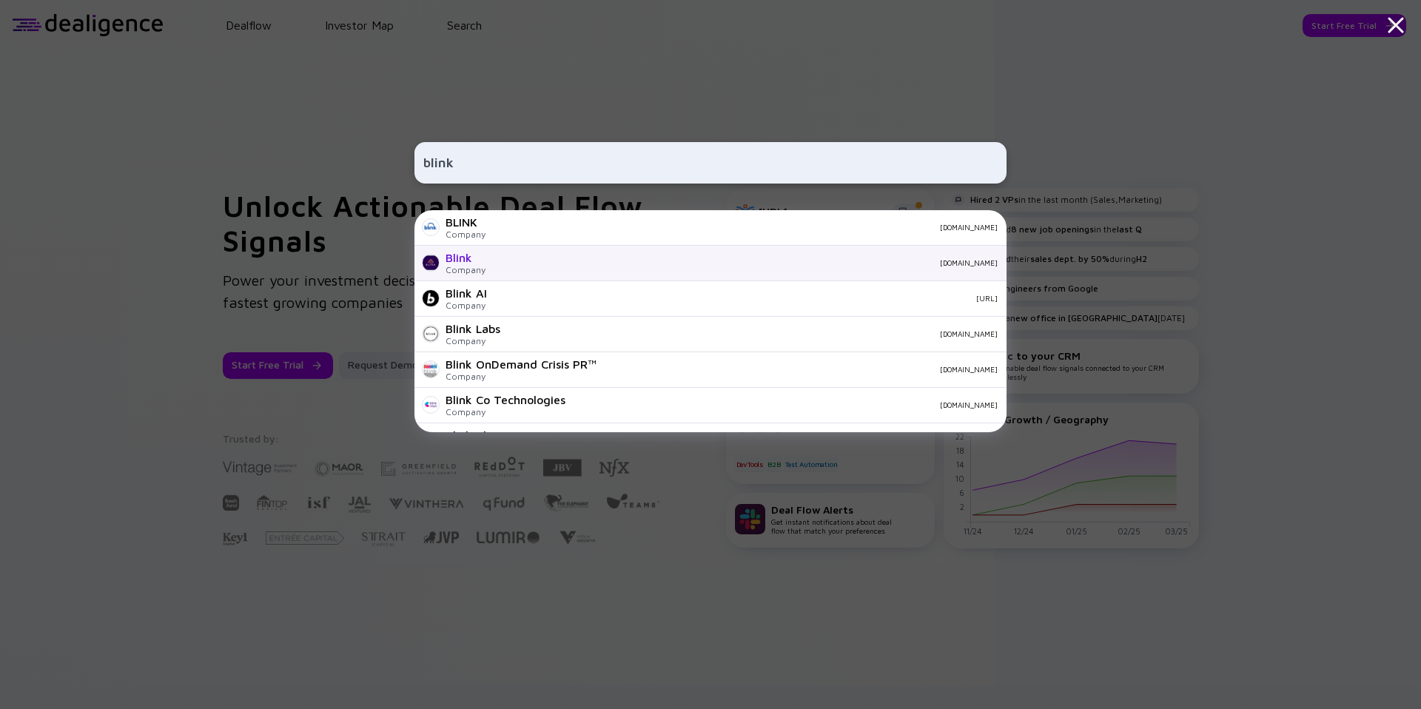 The width and height of the screenshot is (1421, 709). Describe the element at coordinates (482, 435) in the screenshot. I see `div: Blink Identity` at that location.